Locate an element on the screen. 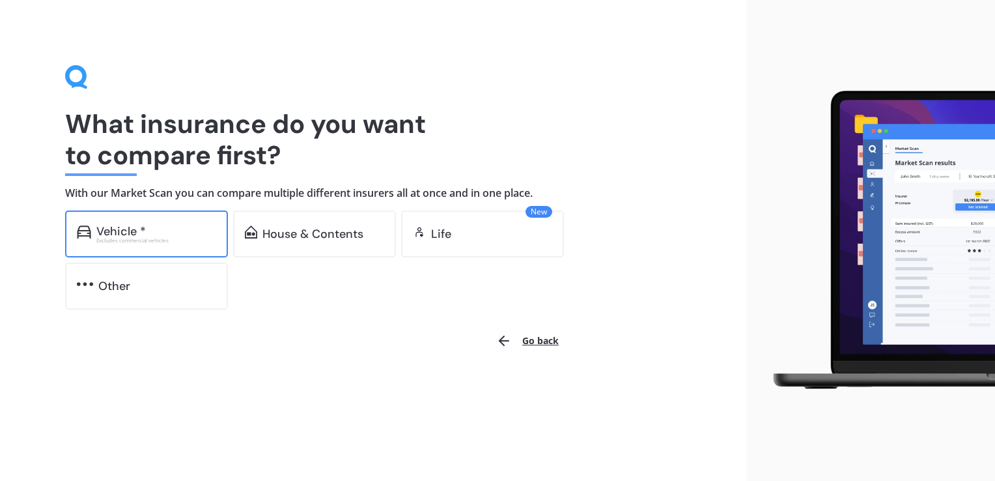 The height and width of the screenshot is (481, 995). div: Other is located at coordinates (114, 286).